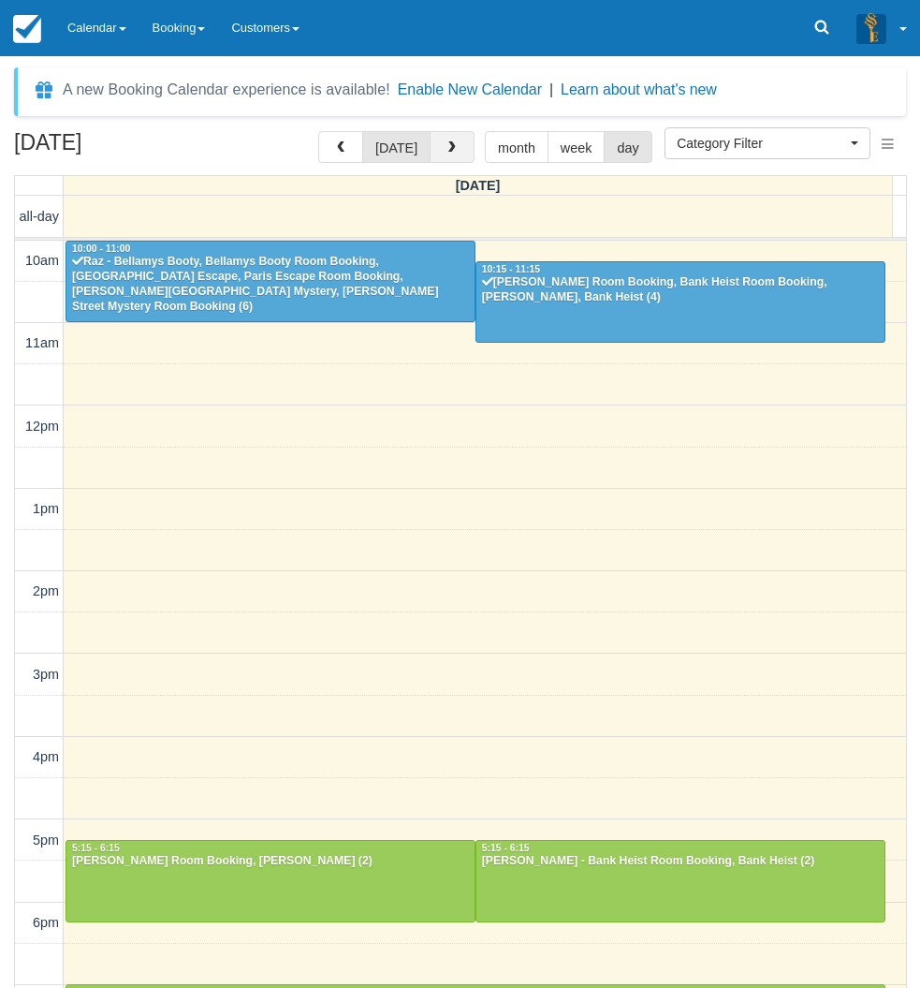 This screenshot has height=988, width=920. Describe the element at coordinates (46, 840) in the screenshot. I see `span: 5pm` at that location.